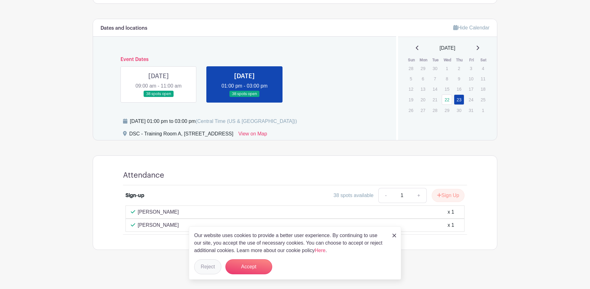 Image resolution: width=590 pixels, height=289 pixels. I want to click on div: 38 spots available, so click(354, 195).